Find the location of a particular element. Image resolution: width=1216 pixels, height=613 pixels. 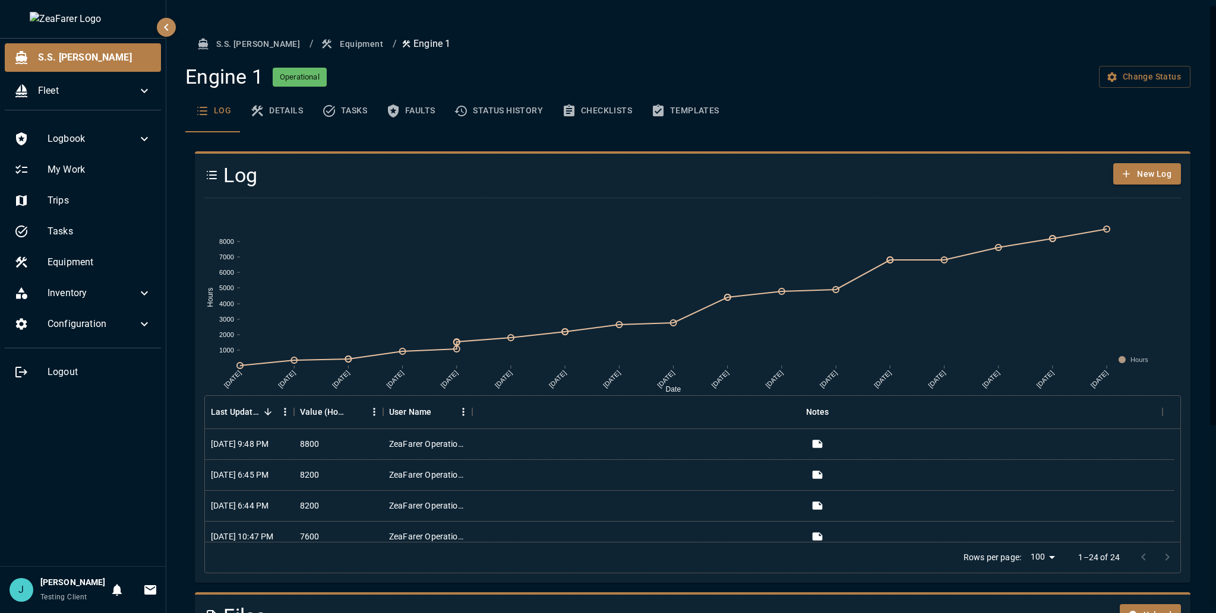

div: 2/12/2025, 6:45 PM is located at coordinates (239, 475).